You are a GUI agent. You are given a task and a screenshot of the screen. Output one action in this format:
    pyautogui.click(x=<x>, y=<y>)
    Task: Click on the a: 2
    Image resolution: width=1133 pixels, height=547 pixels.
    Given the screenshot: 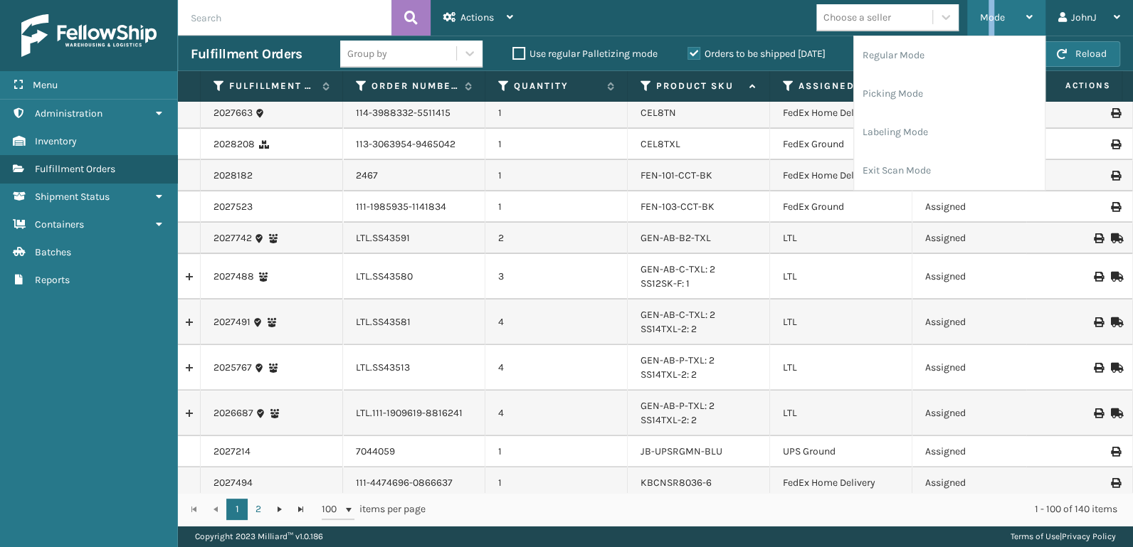 What is the action you would take?
    pyautogui.click(x=258, y=510)
    